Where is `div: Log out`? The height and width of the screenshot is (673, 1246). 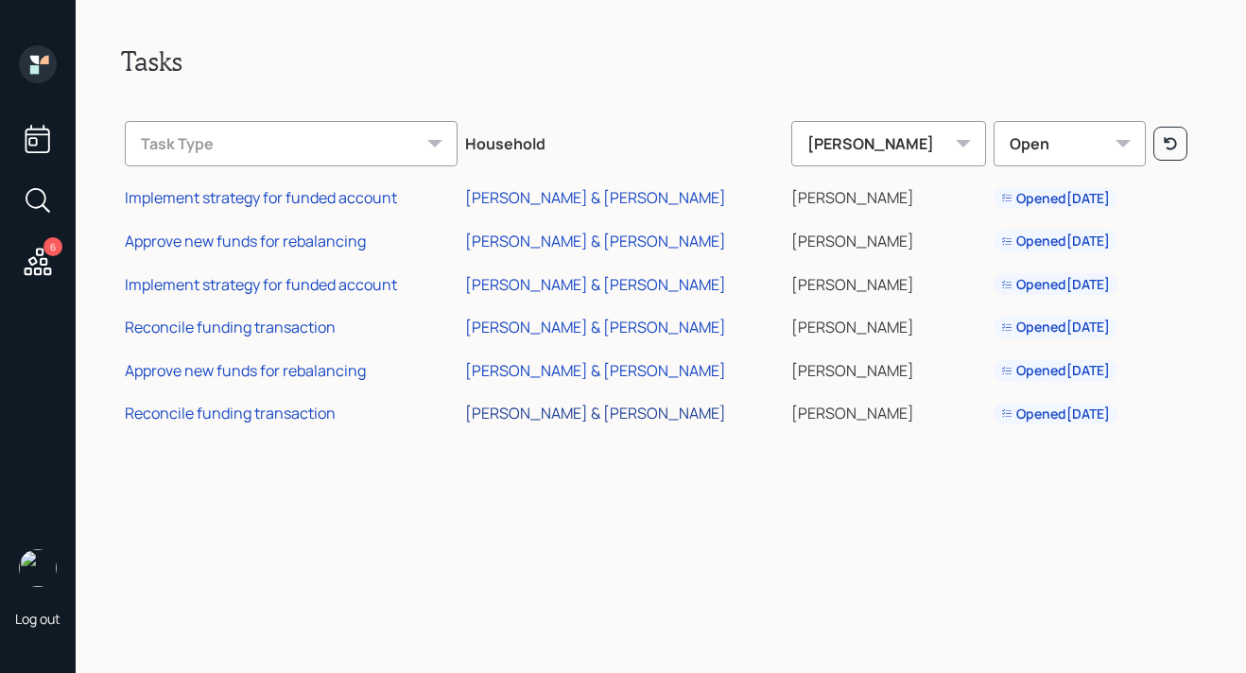
div: Log out is located at coordinates (38, 618).